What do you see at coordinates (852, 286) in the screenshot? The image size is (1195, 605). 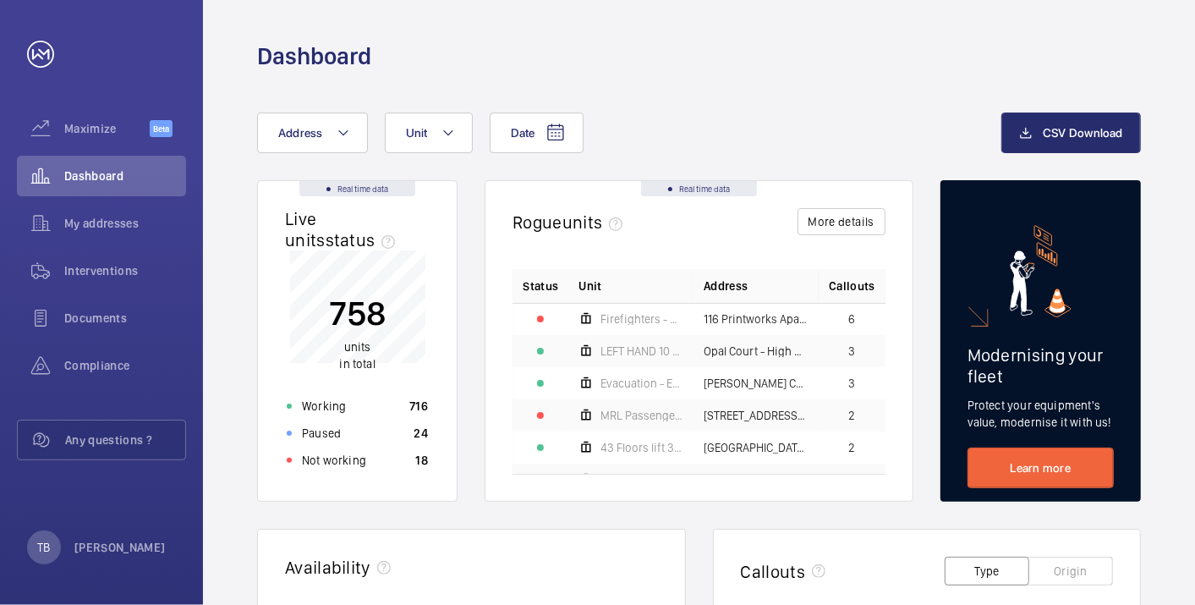 I see `span: Callouts` at bounding box center [852, 286].